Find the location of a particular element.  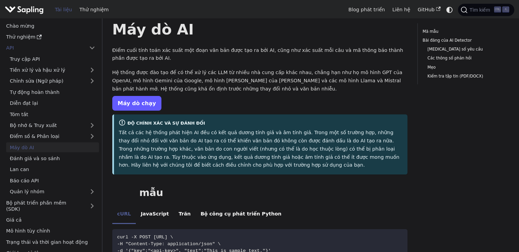

font: Lan can is located at coordinates (19, 169).